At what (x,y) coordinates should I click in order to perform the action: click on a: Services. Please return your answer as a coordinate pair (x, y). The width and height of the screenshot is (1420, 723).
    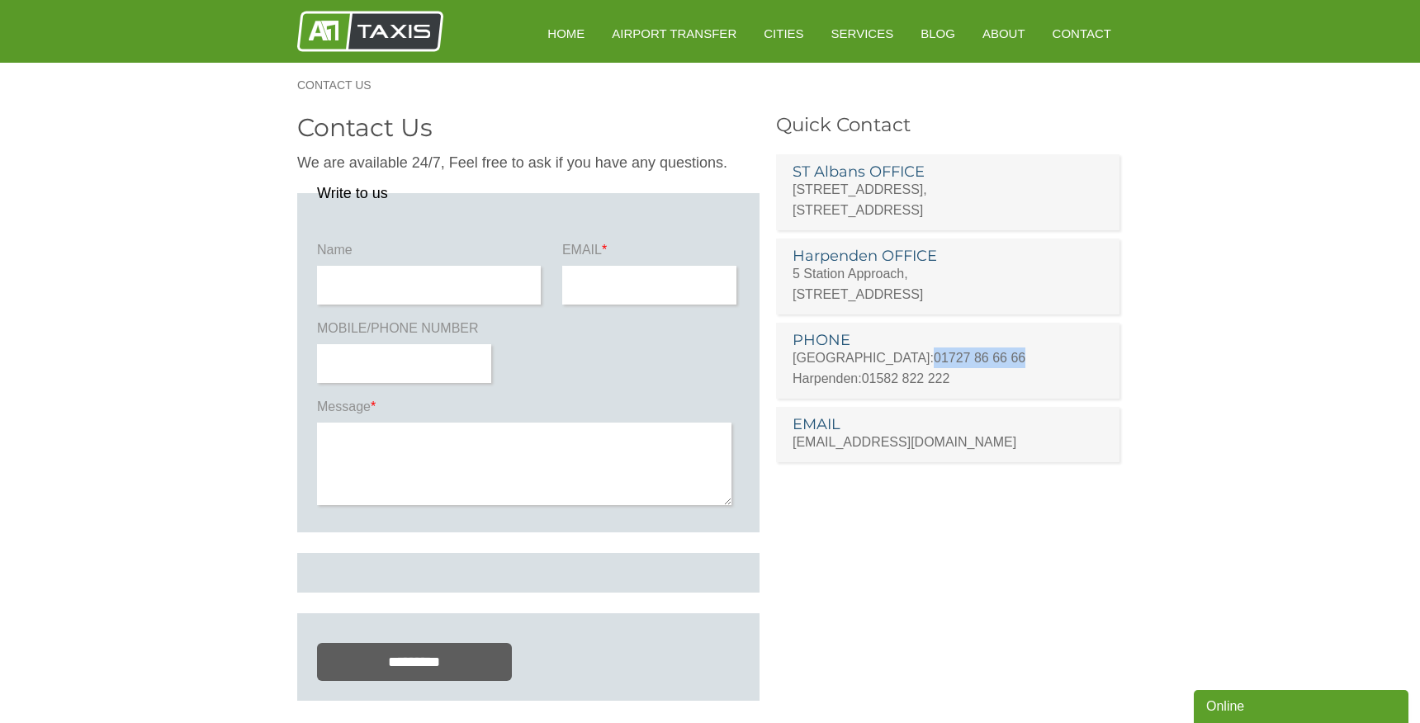
    Looking at the image, I should click on (862, 33).